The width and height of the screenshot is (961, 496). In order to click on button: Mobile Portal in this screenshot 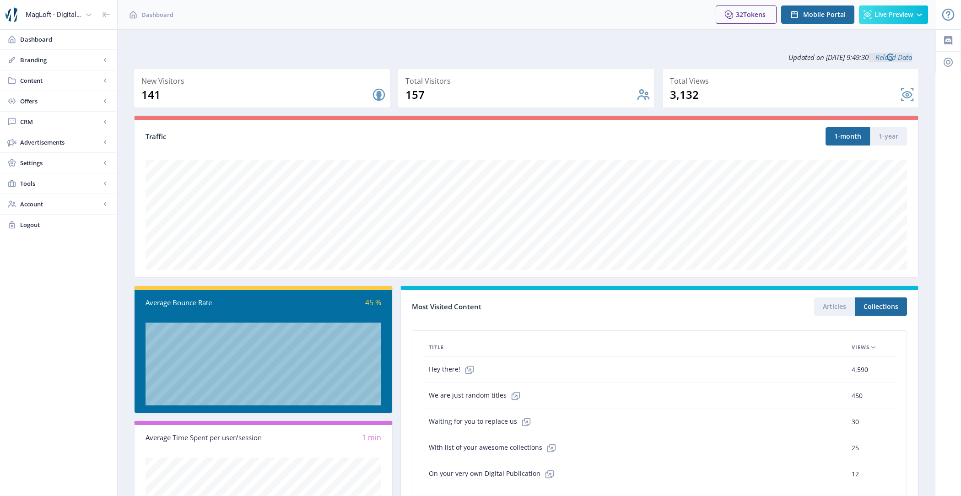, I will do `click(818, 15)`.